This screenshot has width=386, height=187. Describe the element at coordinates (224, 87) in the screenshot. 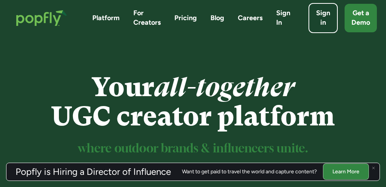

I see `em: all-together` at that location.